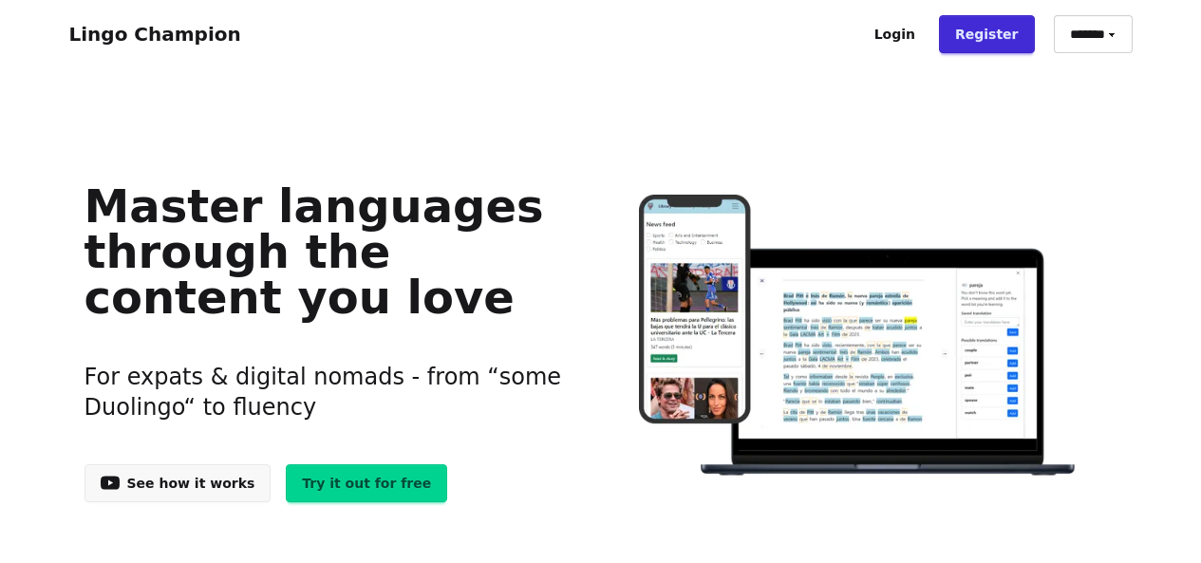 This screenshot has width=1201, height=563. What do you see at coordinates (178, 483) in the screenshot?
I see `a: See how it works` at bounding box center [178, 483].